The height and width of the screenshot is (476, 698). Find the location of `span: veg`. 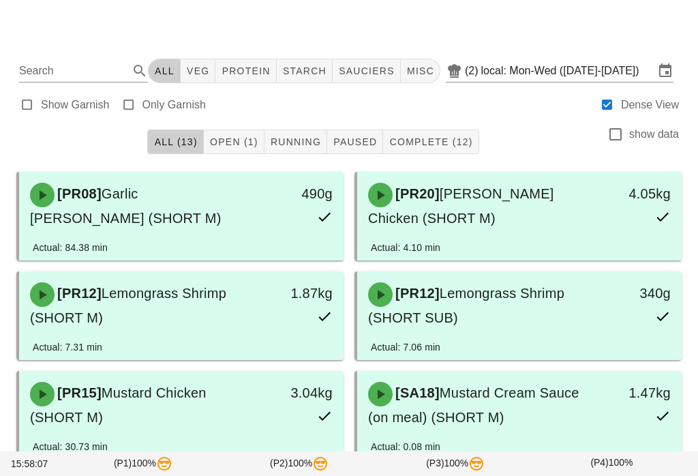

span: veg is located at coordinates (198, 71).